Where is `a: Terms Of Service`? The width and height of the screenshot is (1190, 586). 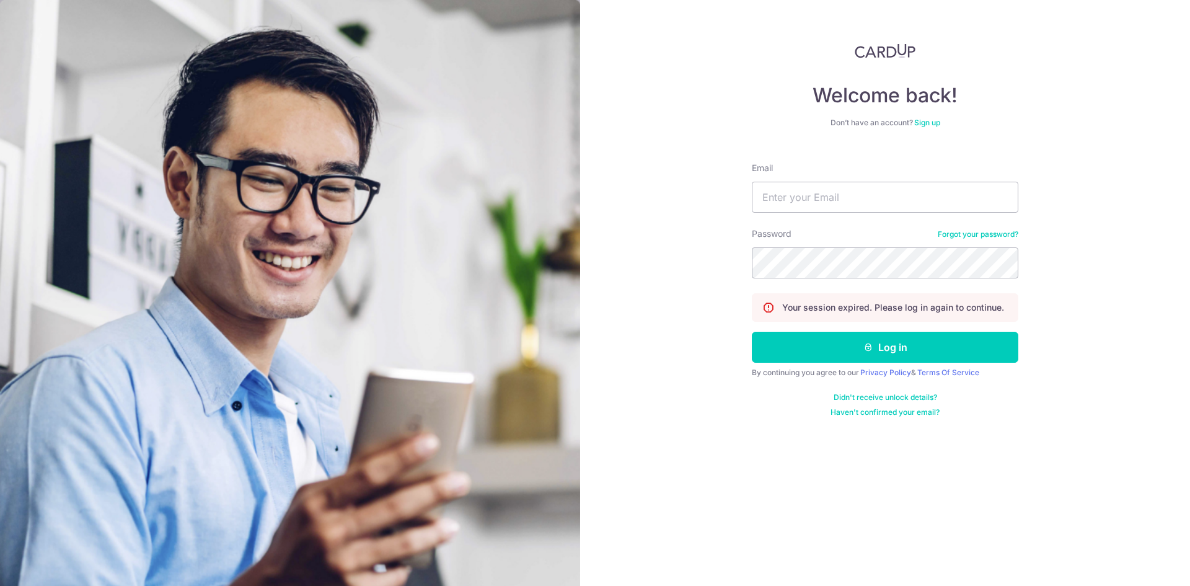 a: Terms Of Service is located at coordinates (948, 372).